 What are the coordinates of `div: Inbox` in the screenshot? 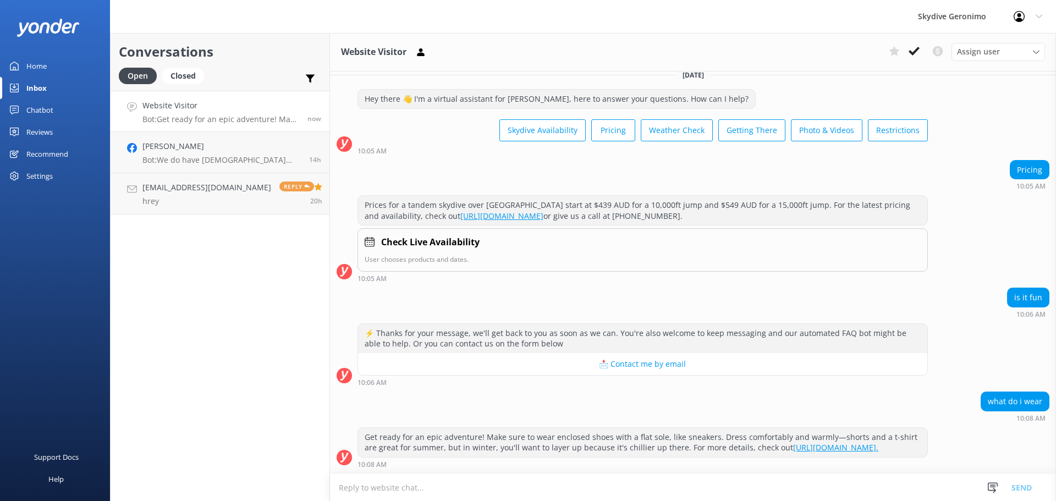 It's located at (36, 88).